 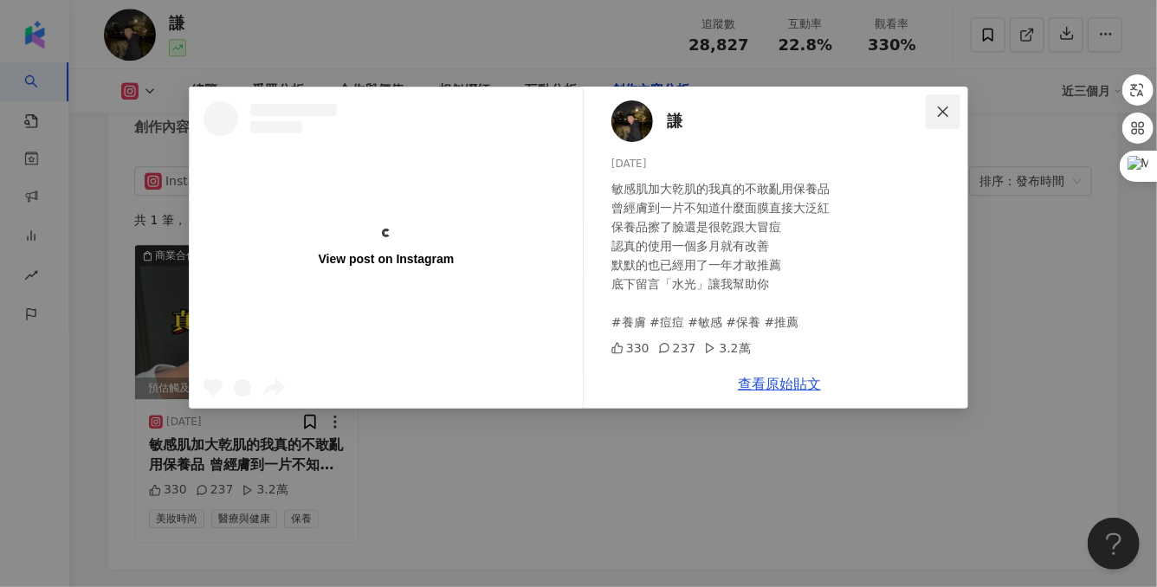 What do you see at coordinates (779, 384) in the screenshot?
I see `a: 查看原始貼文` at bounding box center [779, 384].